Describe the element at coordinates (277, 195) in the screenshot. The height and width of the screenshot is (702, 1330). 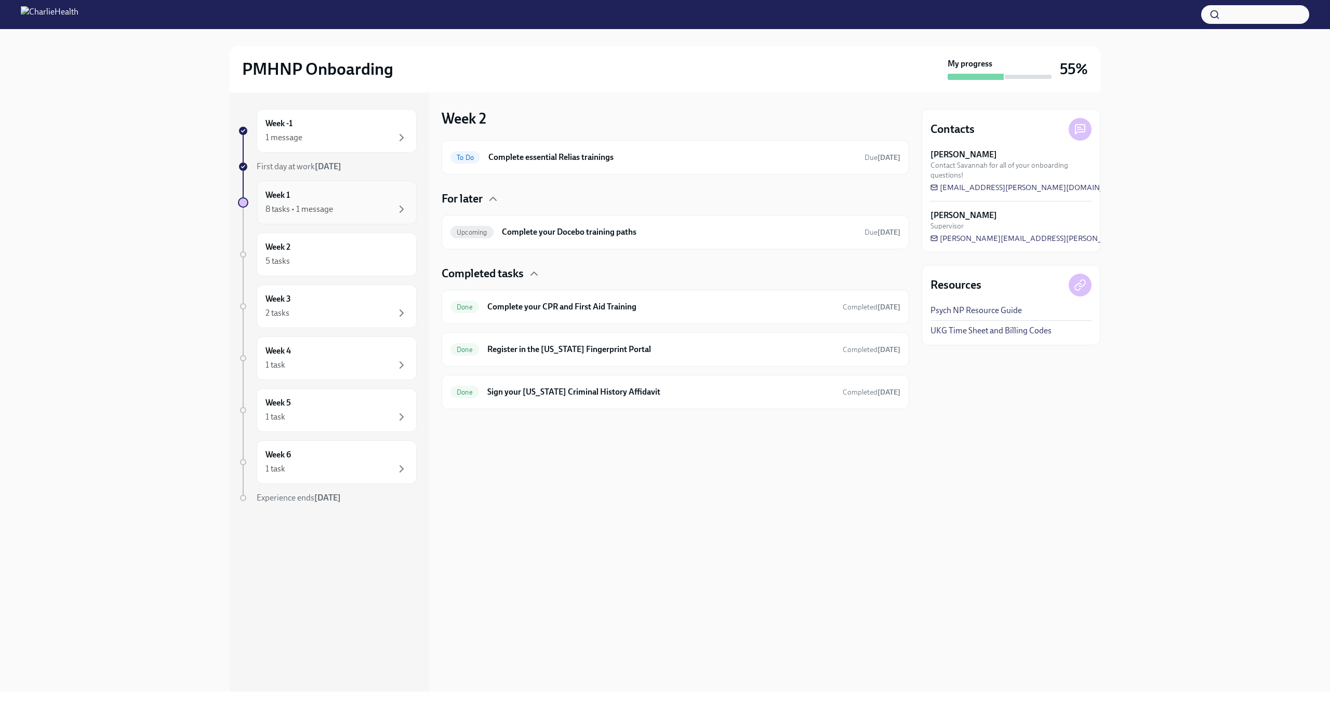
I see `h6: Week 1` at that location.